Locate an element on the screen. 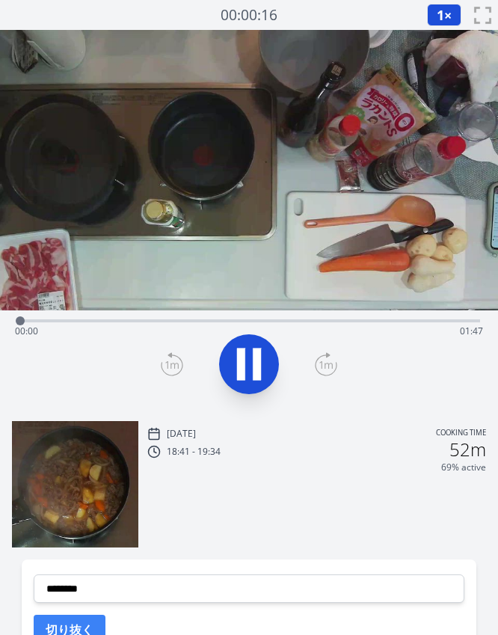 The height and width of the screenshot is (635, 498). p: Cooking time is located at coordinates (461, 434).